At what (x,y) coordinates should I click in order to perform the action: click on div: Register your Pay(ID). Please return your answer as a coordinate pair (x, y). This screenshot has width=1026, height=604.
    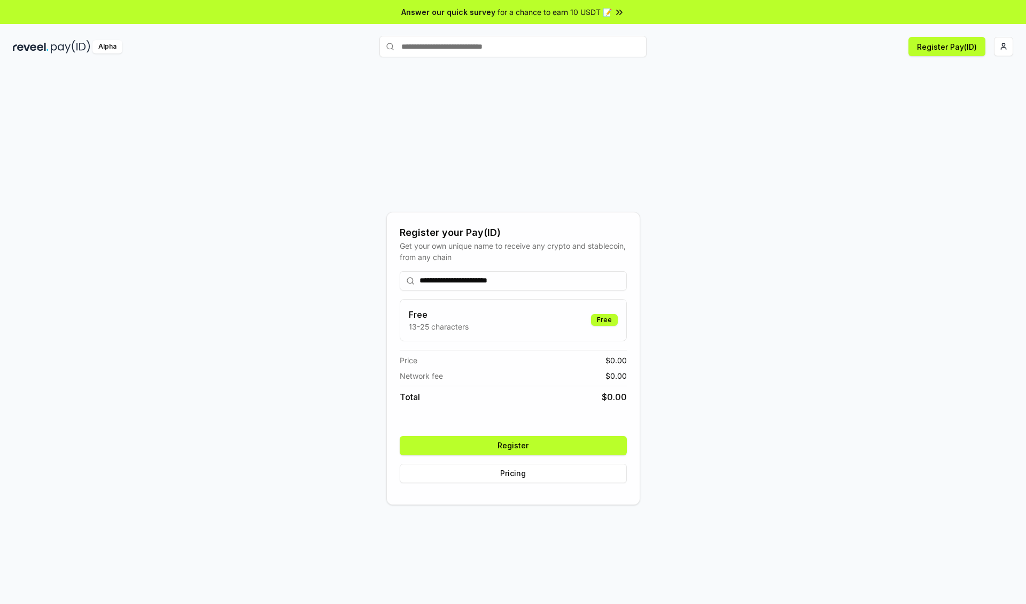
    Looking at the image, I should click on (513, 233).